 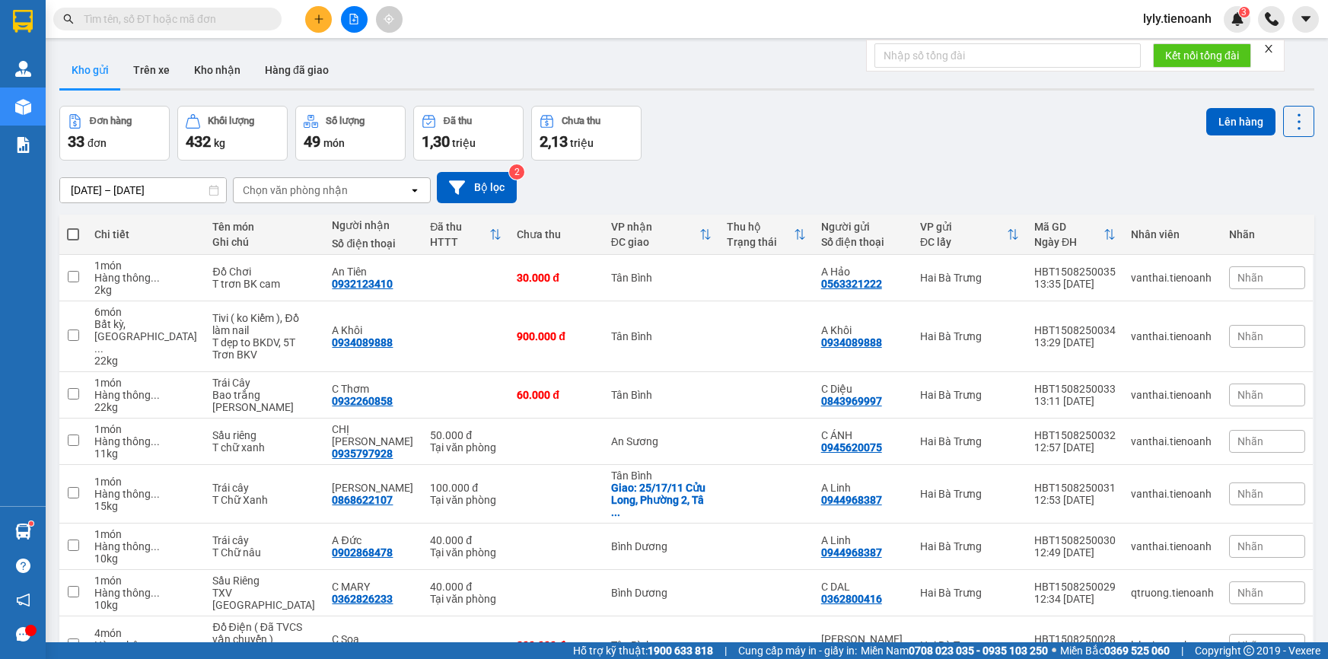 I want to click on div: HBT1508250030, so click(x=1074, y=540).